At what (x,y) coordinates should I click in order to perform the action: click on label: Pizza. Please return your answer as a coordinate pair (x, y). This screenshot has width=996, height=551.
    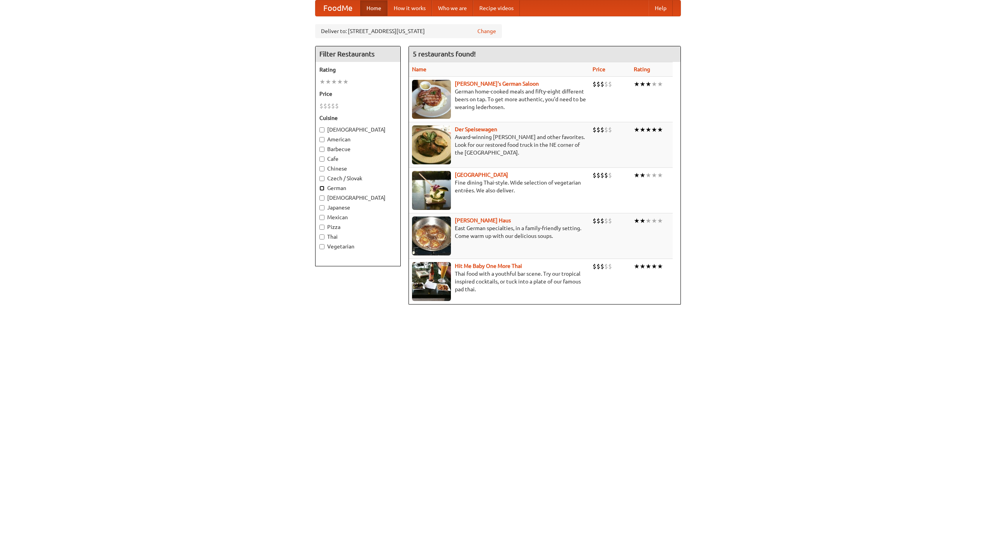
    Looking at the image, I should click on (358, 227).